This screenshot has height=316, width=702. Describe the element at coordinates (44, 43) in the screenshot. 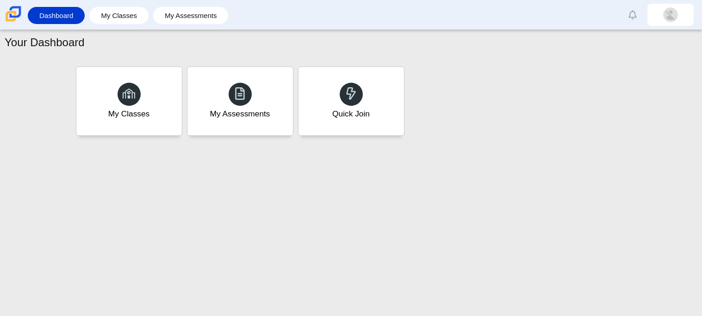

I see `h1: Your Dashboard` at that location.